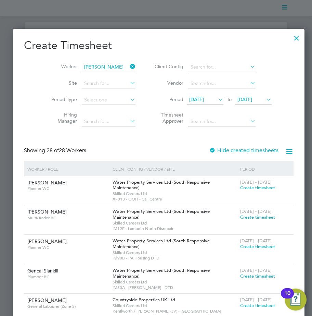 Image resolution: width=312 pixels, height=316 pixels. What do you see at coordinates (175, 228) in the screenshot?
I see `span: IM12F - Lambeth North Disrepair` at bounding box center [175, 228].